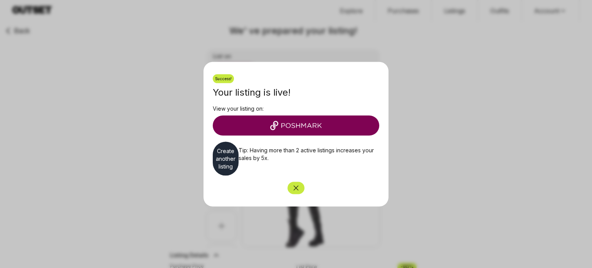 Image resolution: width=592 pixels, height=268 pixels. What do you see at coordinates (223, 78) in the screenshot?
I see `div: Success!` at bounding box center [223, 78].